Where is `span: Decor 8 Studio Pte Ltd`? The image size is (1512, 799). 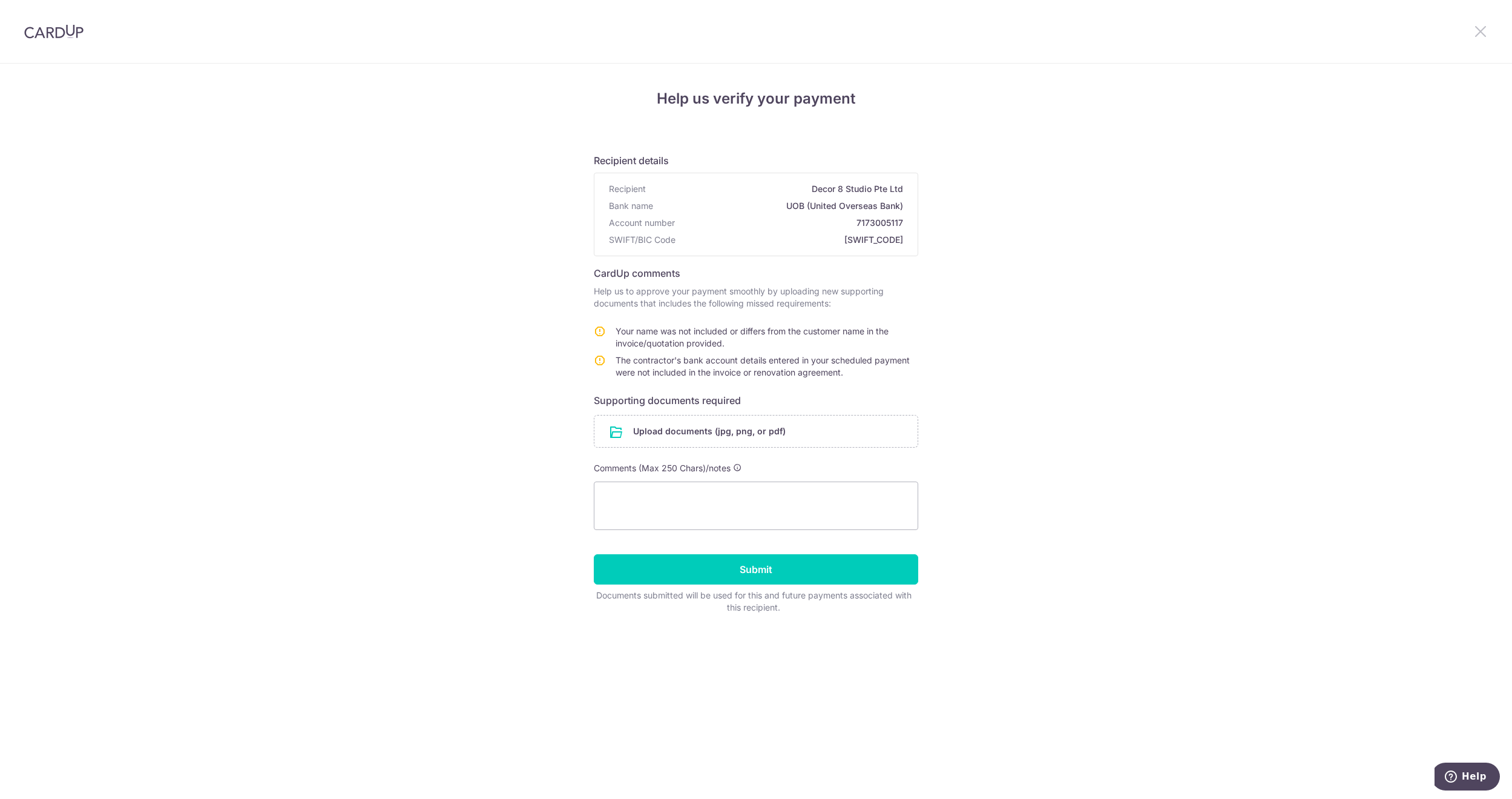 span: Decor 8 Studio Pte Ltd is located at coordinates (776, 189).